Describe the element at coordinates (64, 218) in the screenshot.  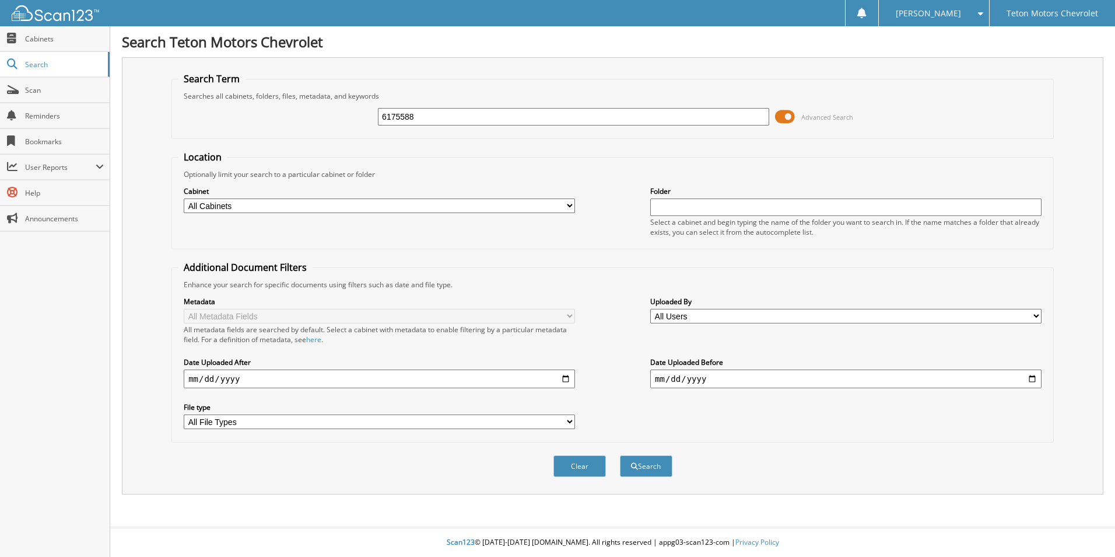
I see `span: Announcements` at that location.